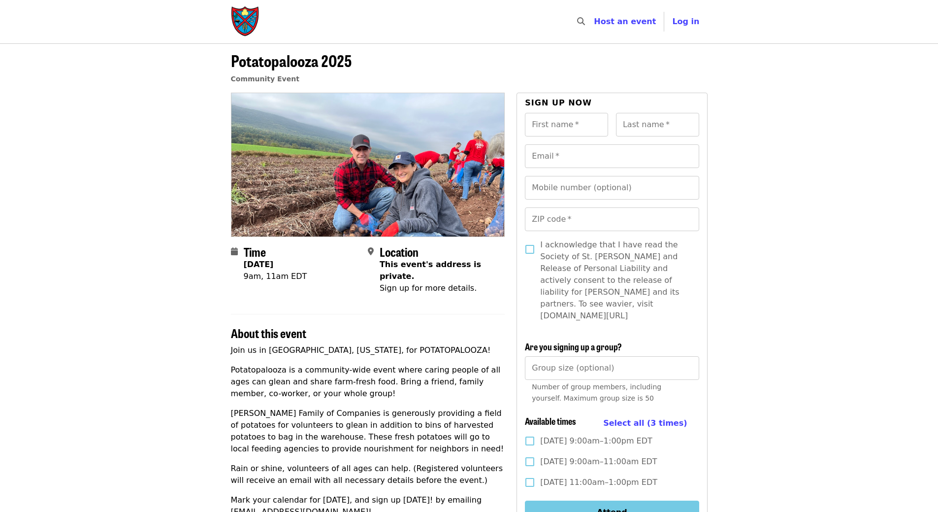 The image size is (938, 512). I want to click on a: Host an event, so click(625, 21).